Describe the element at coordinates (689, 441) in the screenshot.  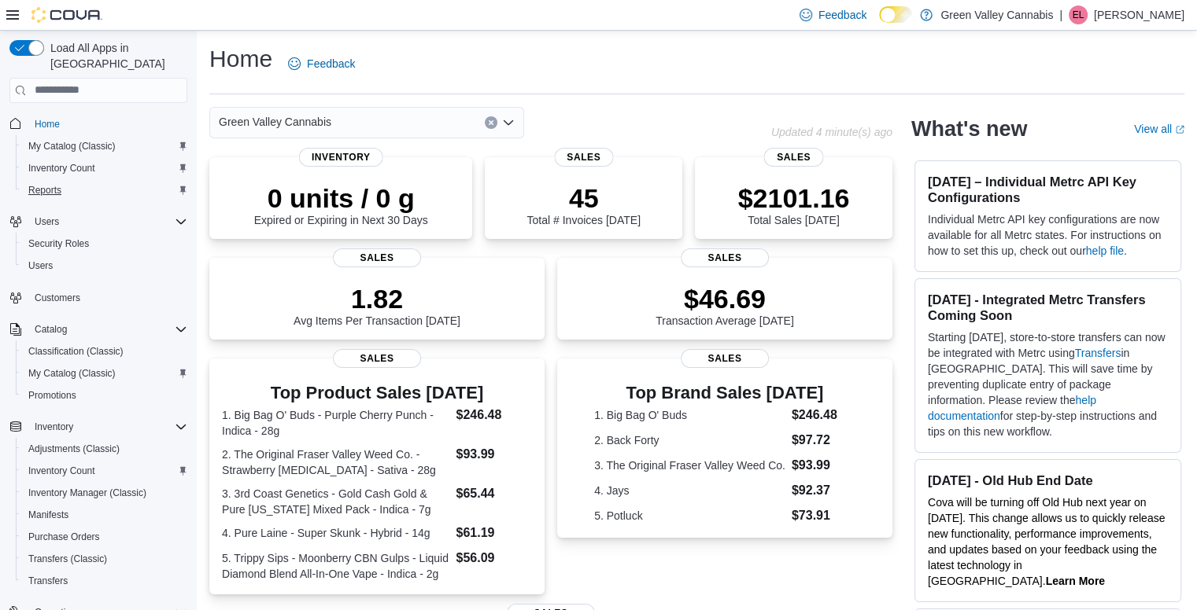
I see `dt: 2. Back Forty` at that location.